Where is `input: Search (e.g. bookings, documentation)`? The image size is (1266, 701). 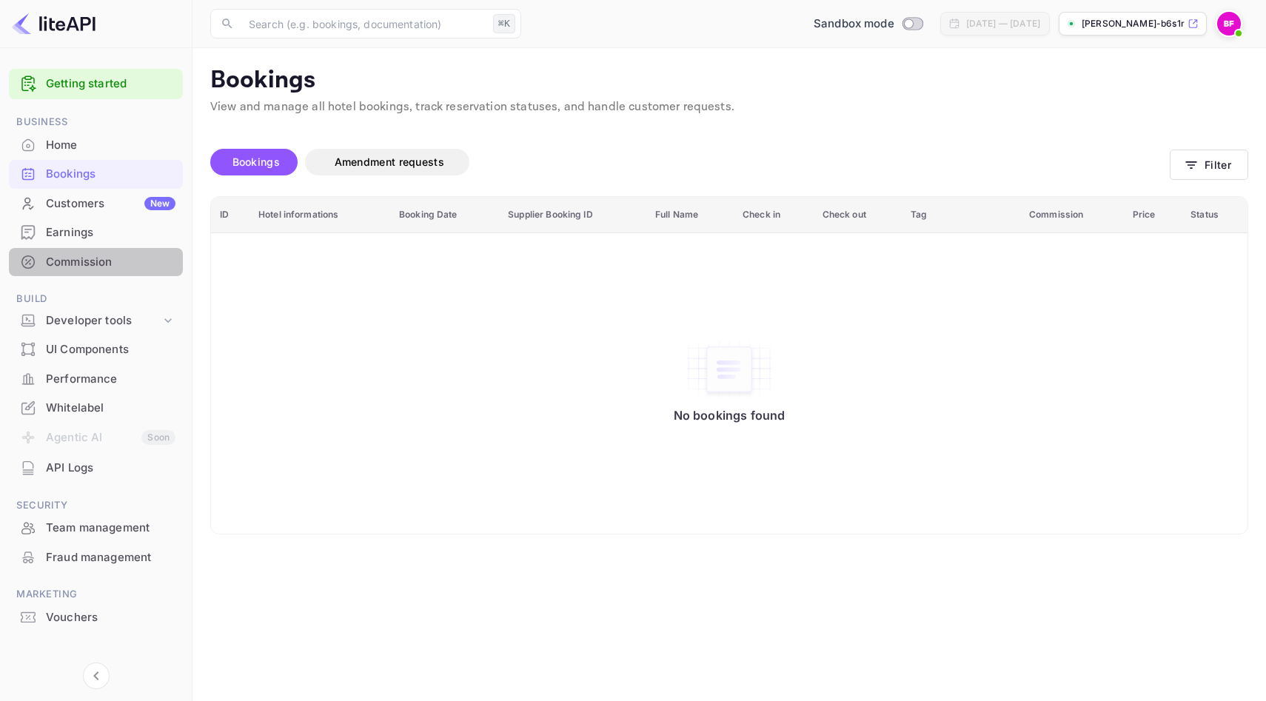
input: Search (e.g. bookings, documentation) is located at coordinates (363, 24).